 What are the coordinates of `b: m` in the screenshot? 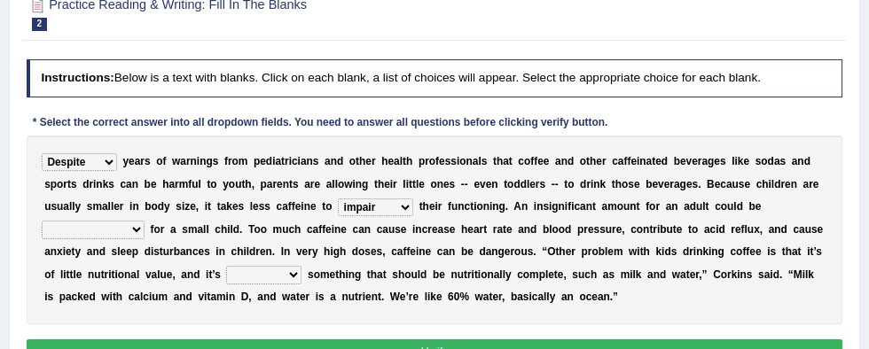 It's located at (184, 184).